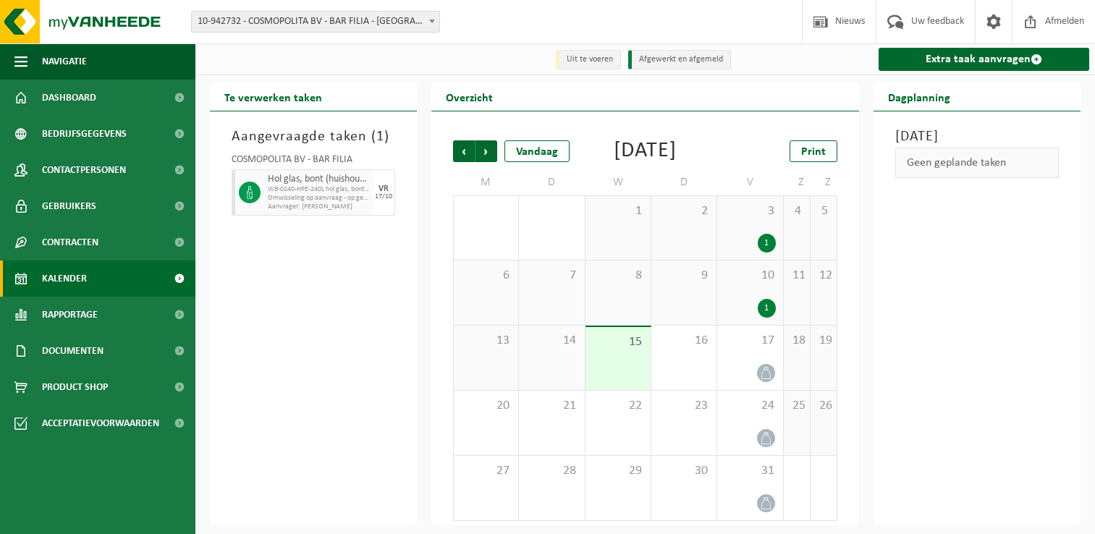 This screenshot has height=534, width=1095. What do you see at coordinates (750, 182) in the screenshot?
I see `td: V` at bounding box center [750, 182].